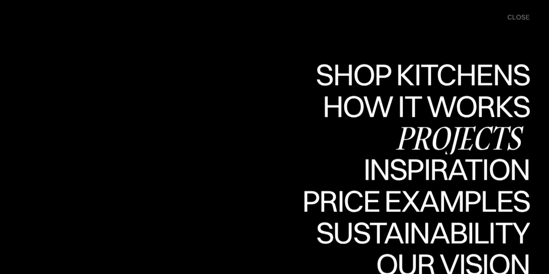 This screenshot has width=549, height=274. I want to click on a: SustainabilitySustainability, so click(419, 232).